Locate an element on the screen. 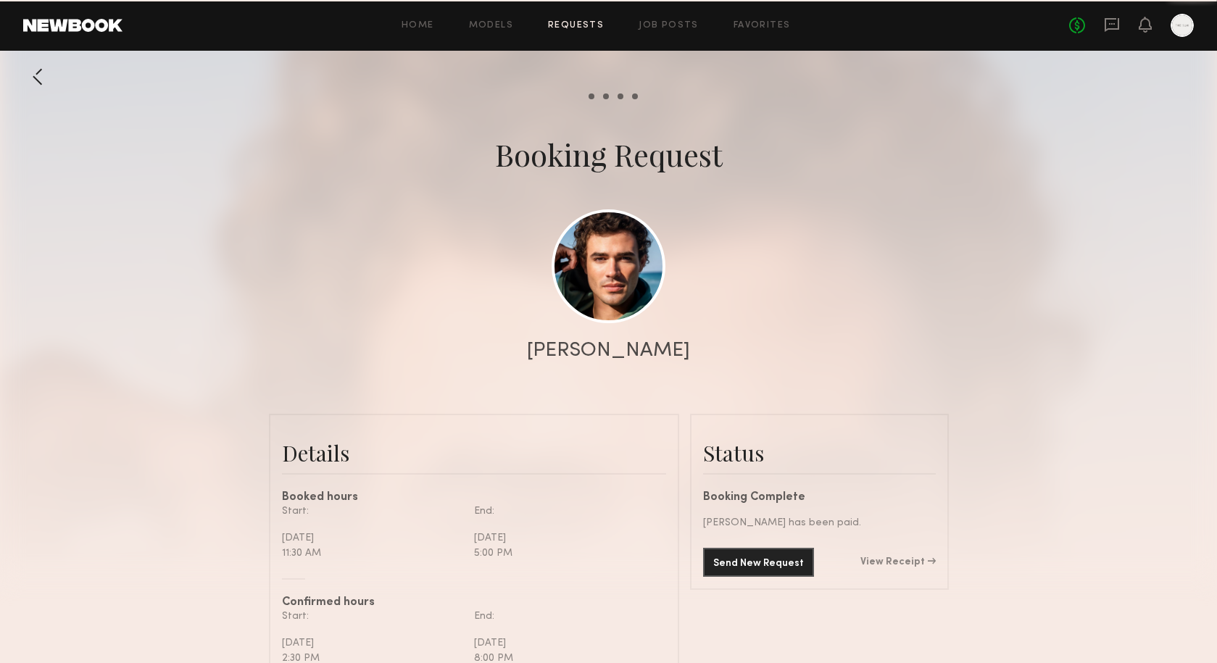 The width and height of the screenshot is (1217, 663). div: Booked hours is located at coordinates (474, 498).